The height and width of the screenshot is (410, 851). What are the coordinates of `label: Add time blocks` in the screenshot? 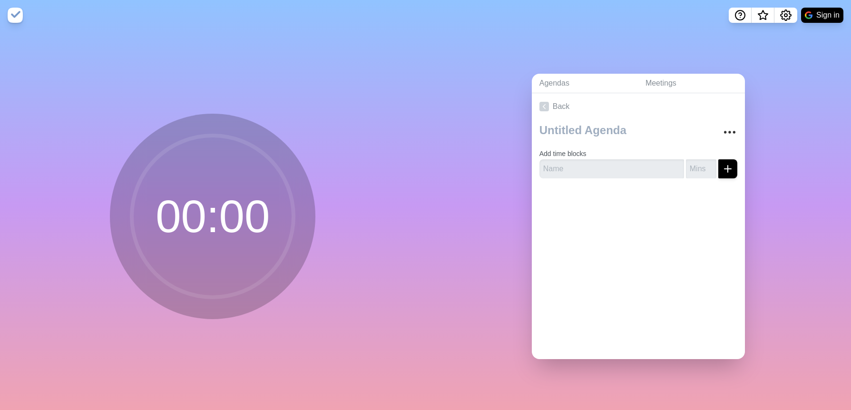 It's located at (563, 154).